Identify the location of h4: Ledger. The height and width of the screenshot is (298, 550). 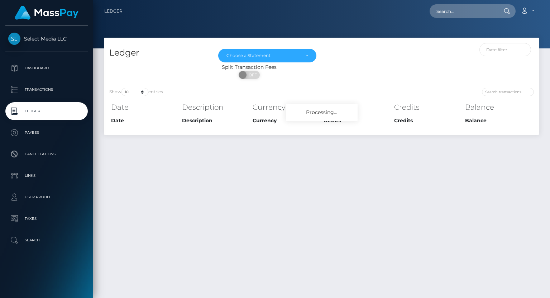
(159, 53).